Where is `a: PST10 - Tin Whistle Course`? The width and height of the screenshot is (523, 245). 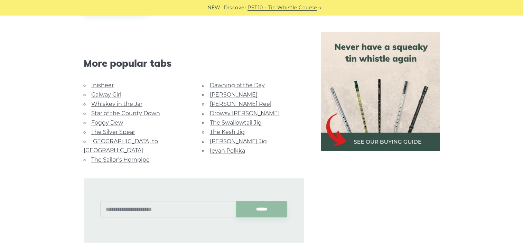
a: PST10 - Tin Whistle Course is located at coordinates (282, 8).